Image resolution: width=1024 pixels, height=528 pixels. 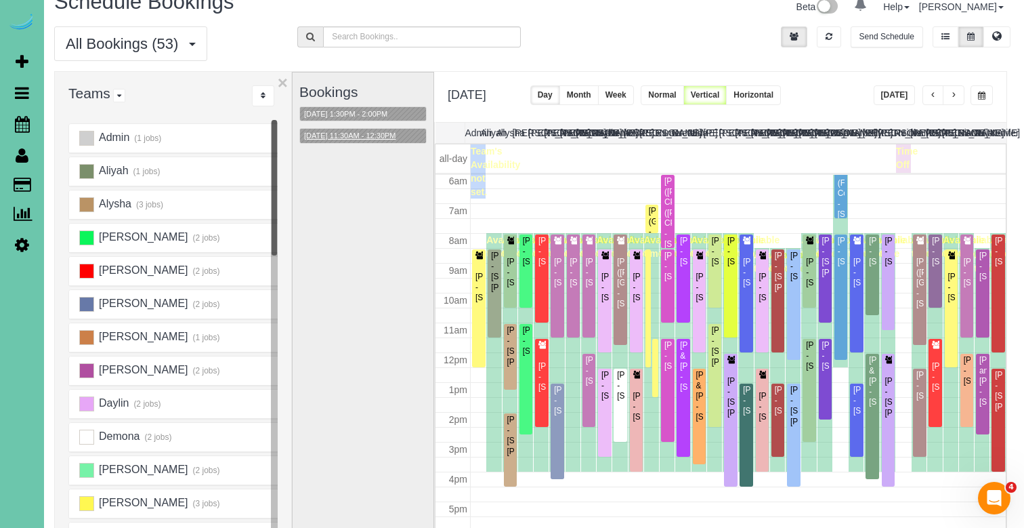 What do you see at coordinates (263, 95) in the screenshot?
I see `i: Sort Teams` at bounding box center [263, 95].